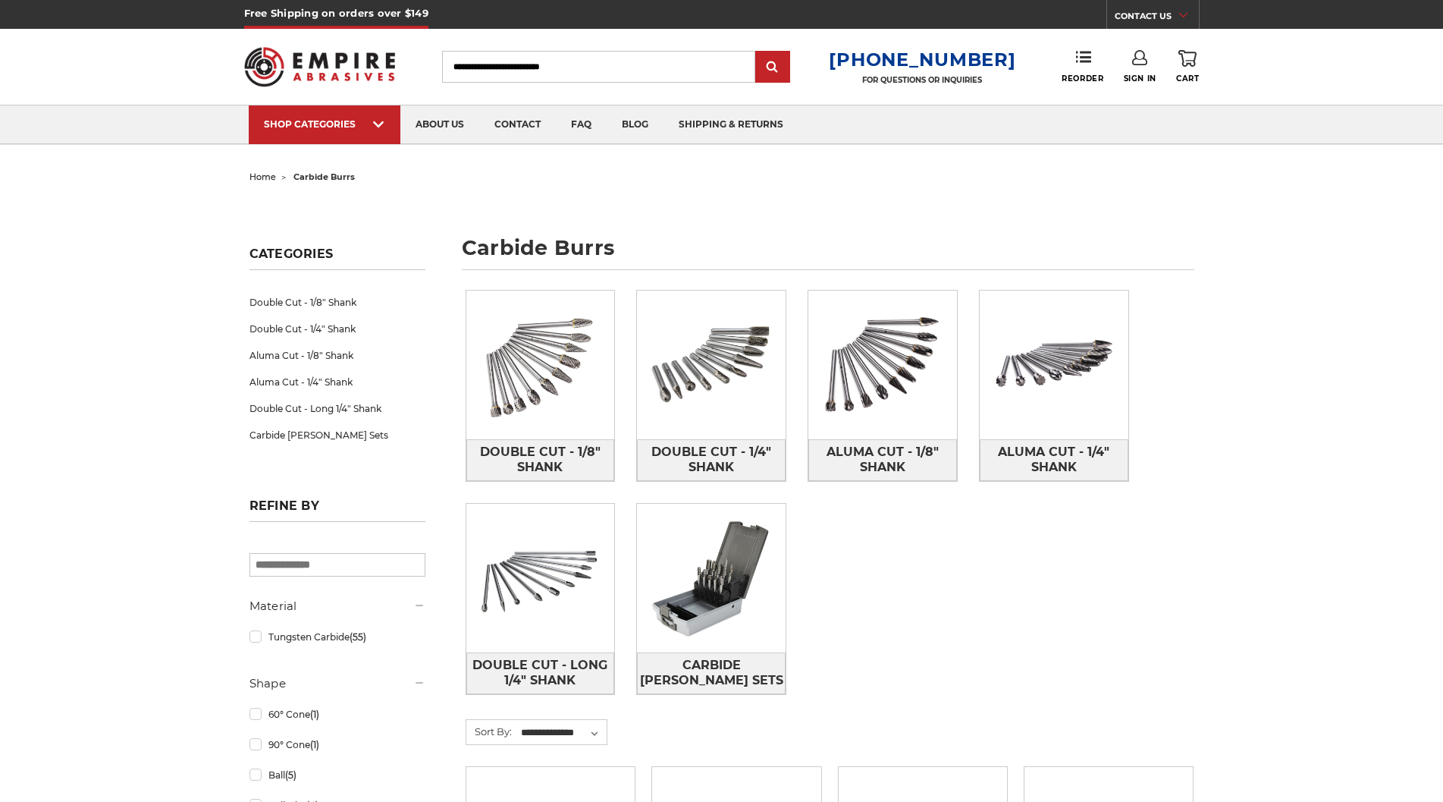  Describe the element at coordinates (338, 683) in the screenshot. I see `div: Shape` at that location.